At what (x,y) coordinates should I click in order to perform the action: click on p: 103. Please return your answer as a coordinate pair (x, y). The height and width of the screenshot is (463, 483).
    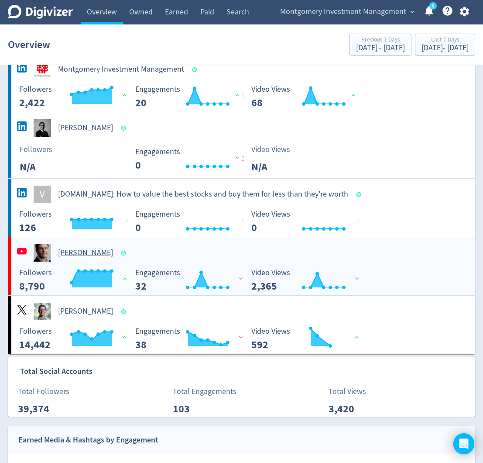
    Looking at the image, I should click on (198, 409).